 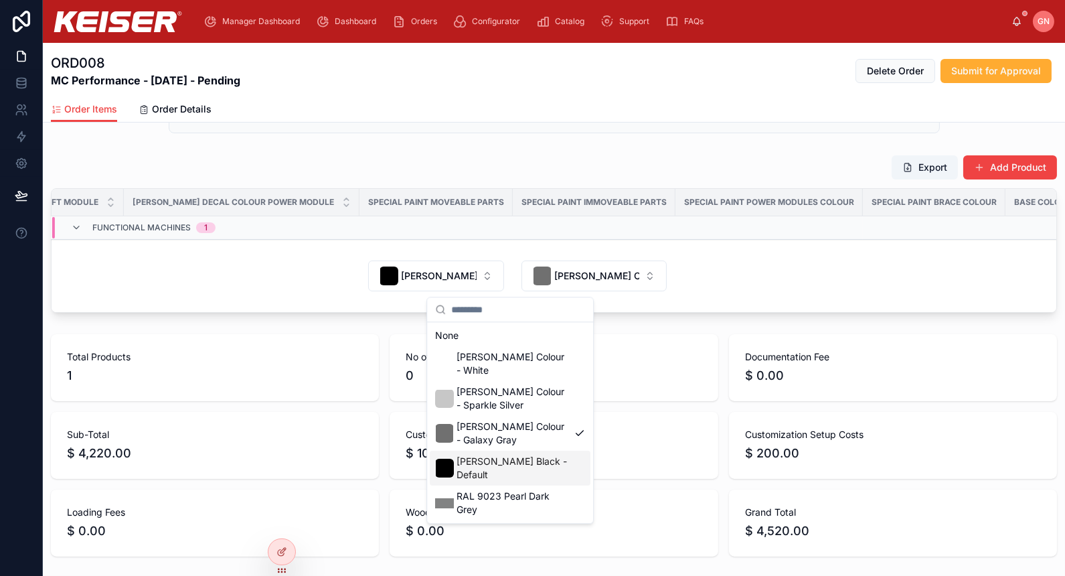 I want to click on span: Order Details, so click(x=181, y=109).